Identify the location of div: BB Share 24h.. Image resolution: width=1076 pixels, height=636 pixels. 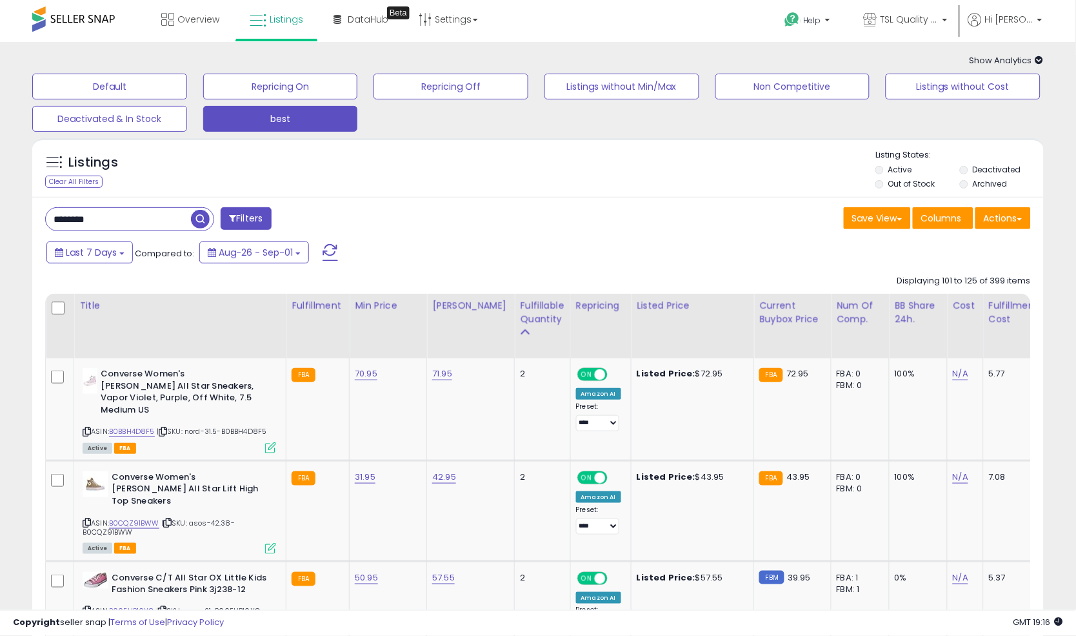
(918, 312).